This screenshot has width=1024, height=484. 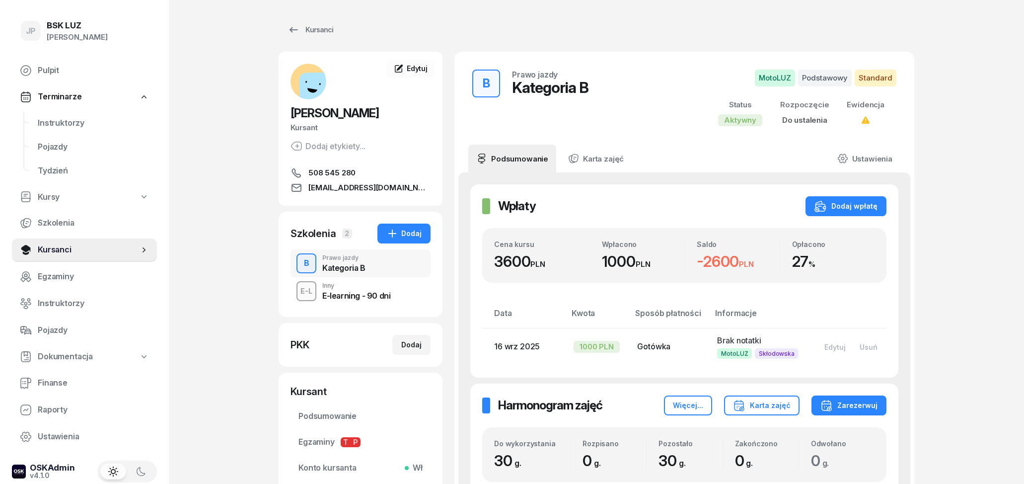 I want to click on span: Finanse, so click(x=93, y=383).